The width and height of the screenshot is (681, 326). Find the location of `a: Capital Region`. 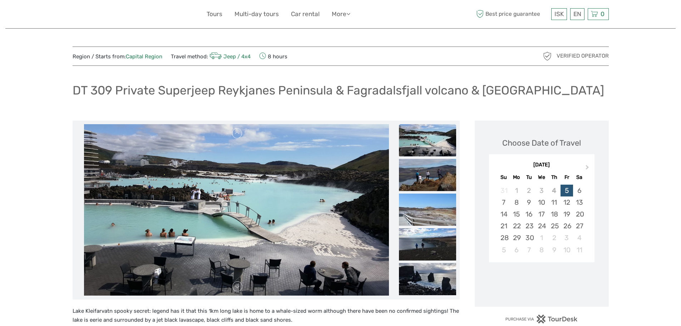

a: Capital Region is located at coordinates (144, 56).